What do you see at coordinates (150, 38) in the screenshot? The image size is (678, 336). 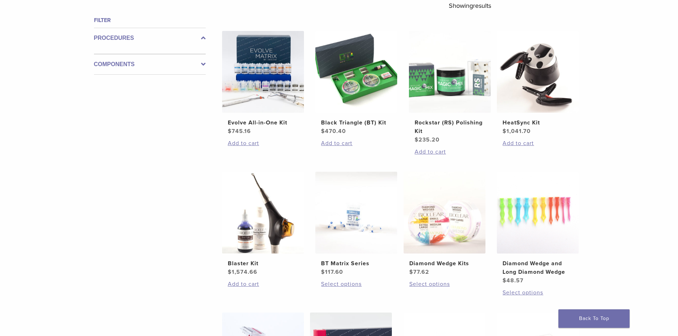 I see `label: Procedures` at bounding box center [150, 38].